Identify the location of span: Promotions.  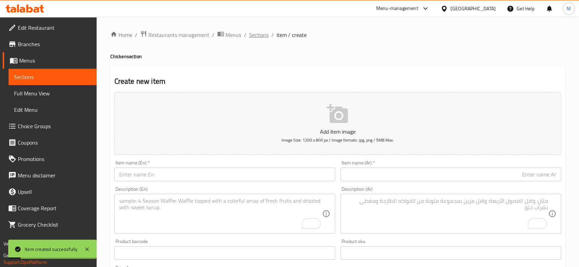
(54, 159).